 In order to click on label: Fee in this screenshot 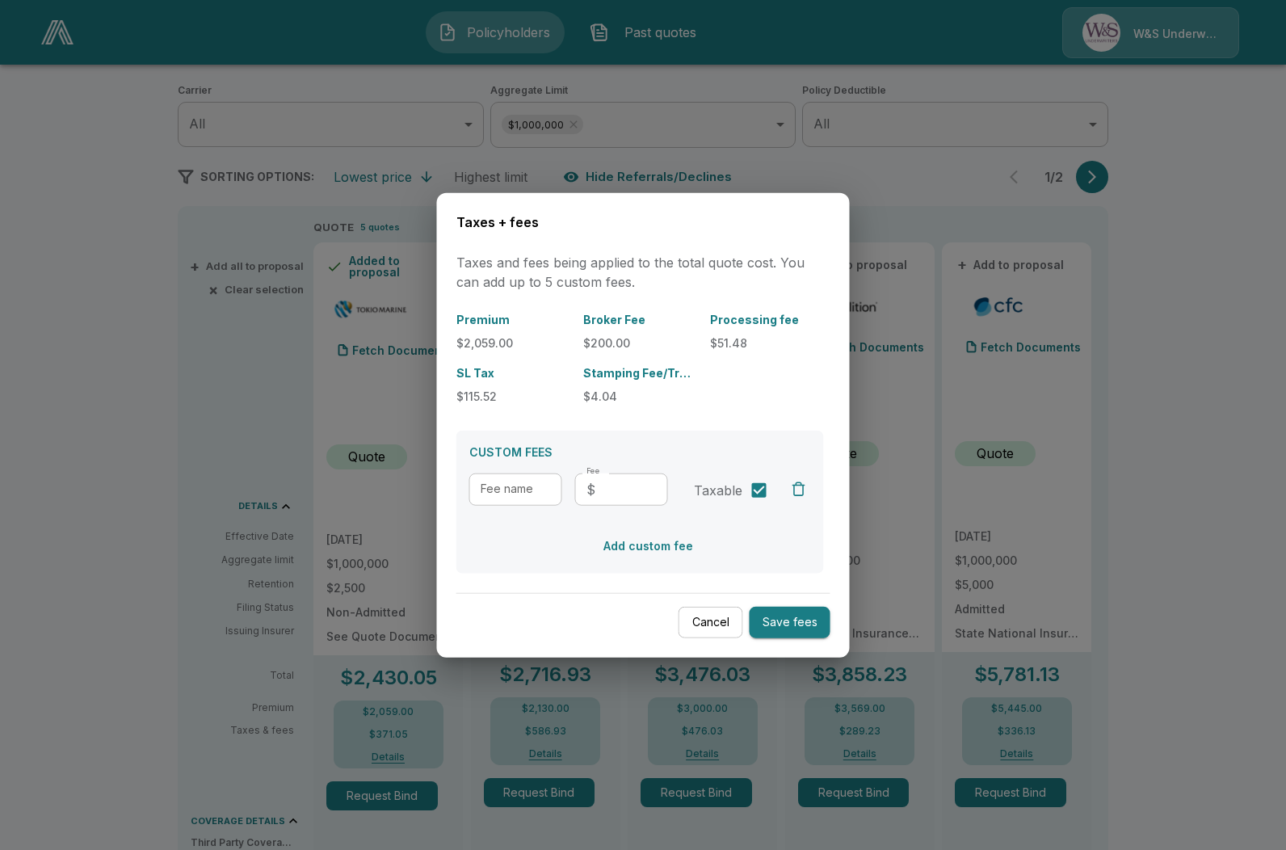, I will do `click(593, 470)`.